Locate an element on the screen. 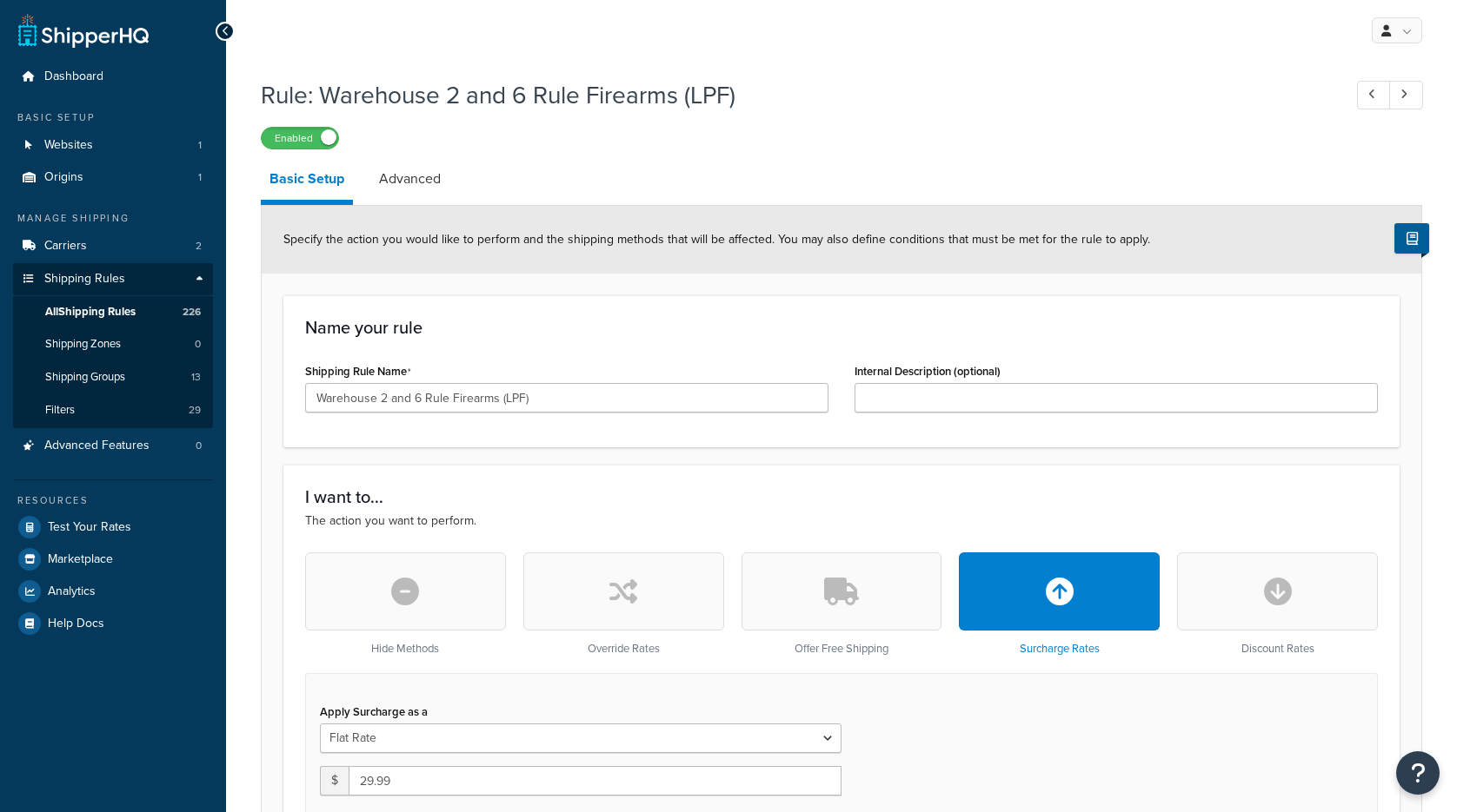 The height and width of the screenshot is (812, 1457). span: Advanced Features is located at coordinates (96, 446).